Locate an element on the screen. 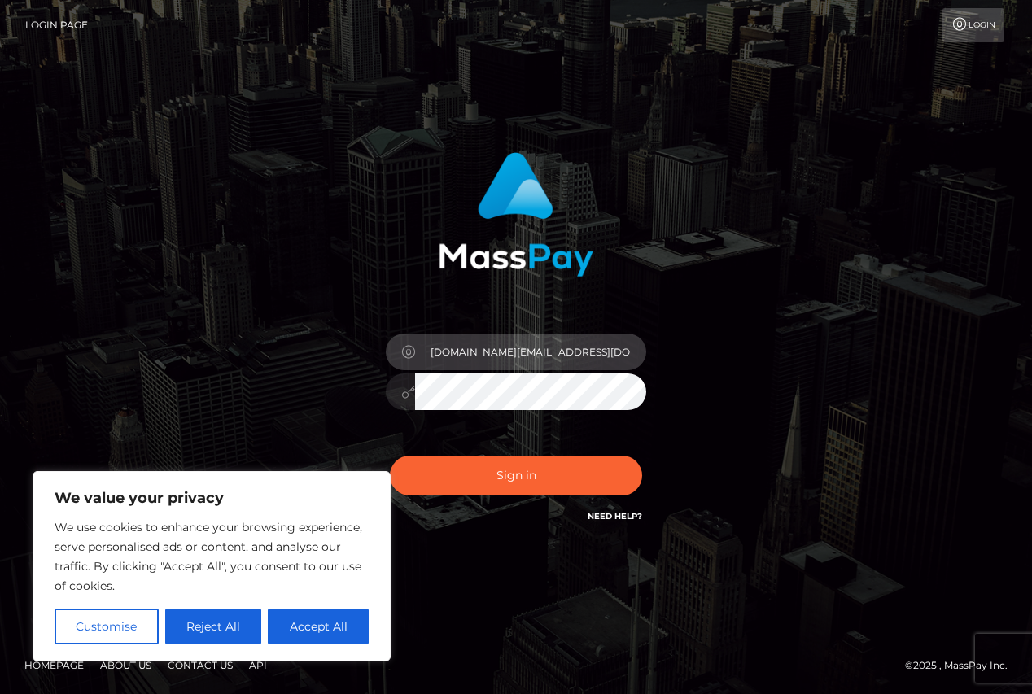  div: We value your privacy is located at coordinates (212, 566).